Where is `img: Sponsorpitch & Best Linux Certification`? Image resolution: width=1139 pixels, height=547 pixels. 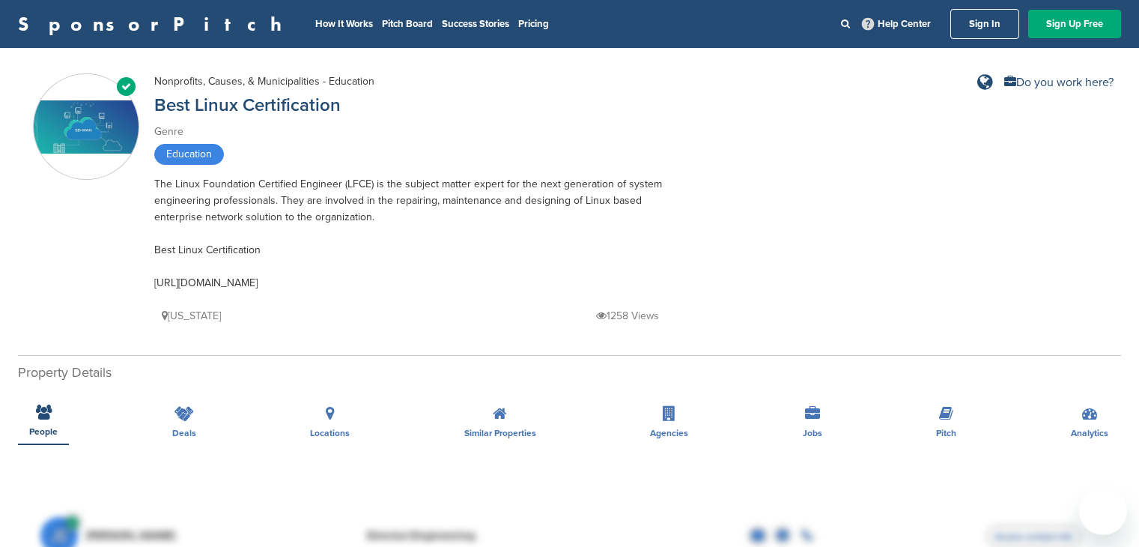
img: Sponsorpitch & Best Linux Certification is located at coordinates (86, 127).